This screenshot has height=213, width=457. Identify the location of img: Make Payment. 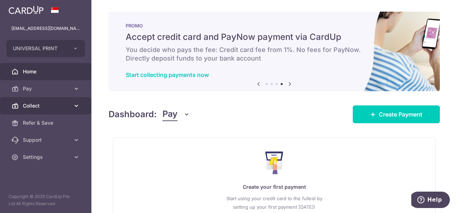
(274, 163).